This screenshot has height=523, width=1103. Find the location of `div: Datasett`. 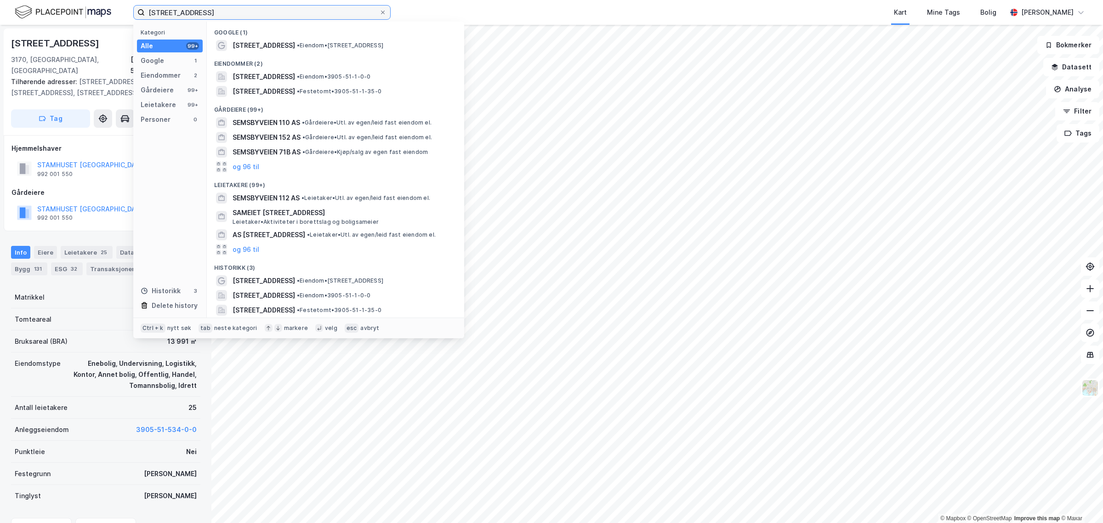

div: Datasett is located at coordinates (139, 252).